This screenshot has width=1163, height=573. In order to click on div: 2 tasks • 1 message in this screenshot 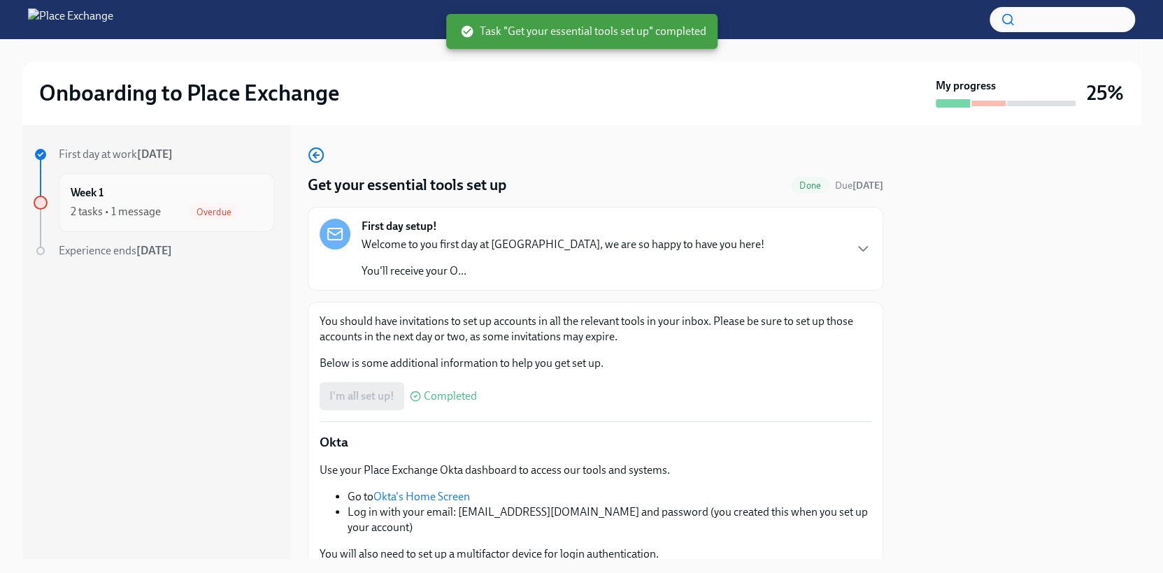, I will do `click(115, 212)`.